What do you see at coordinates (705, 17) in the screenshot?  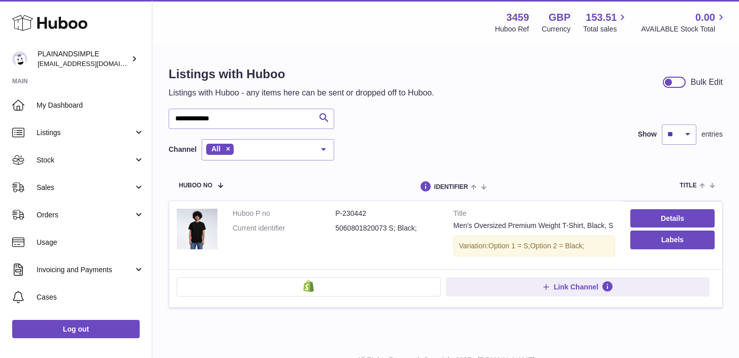 I see `span: 0.00` at bounding box center [705, 17].